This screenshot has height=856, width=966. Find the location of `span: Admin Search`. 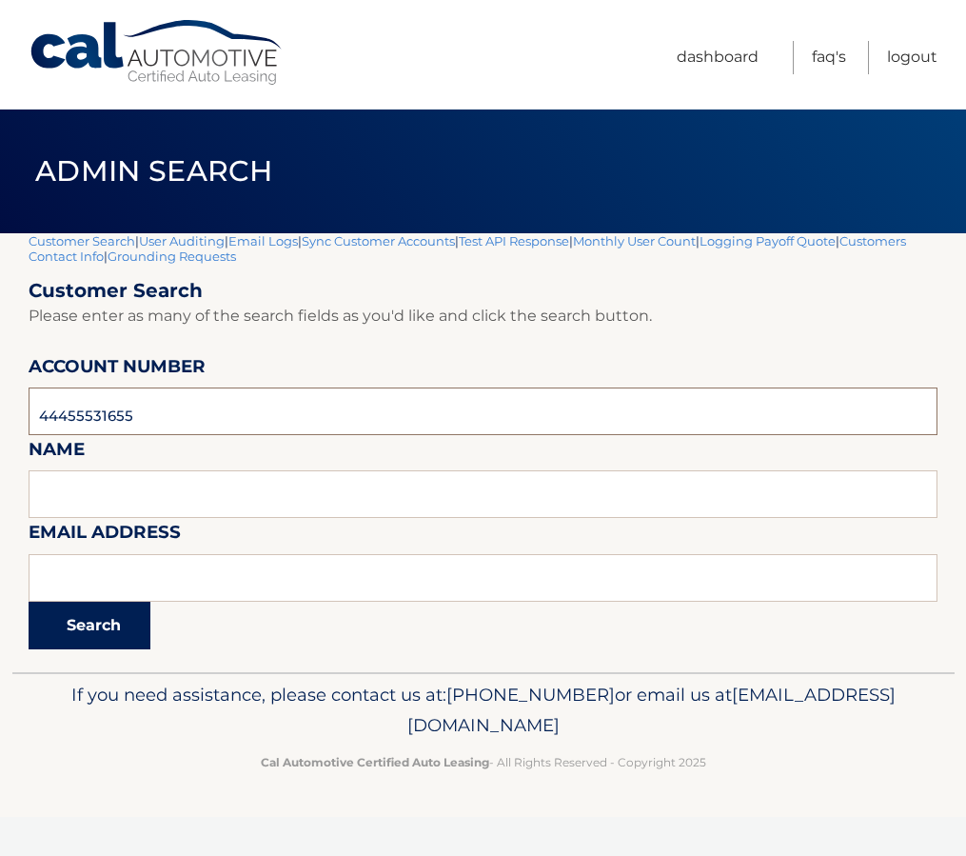

span: Admin Search is located at coordinates (153, 170).